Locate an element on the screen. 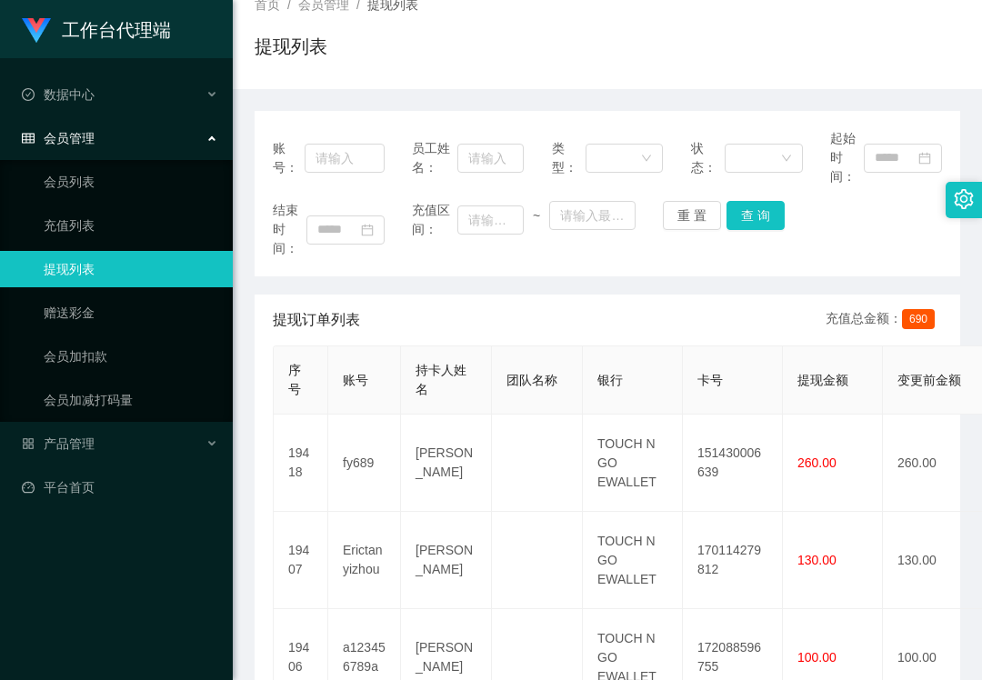 The width and height of the screenshot is (982, 680). i: 图标: check-circle-o is located at coordinates (28, 95).